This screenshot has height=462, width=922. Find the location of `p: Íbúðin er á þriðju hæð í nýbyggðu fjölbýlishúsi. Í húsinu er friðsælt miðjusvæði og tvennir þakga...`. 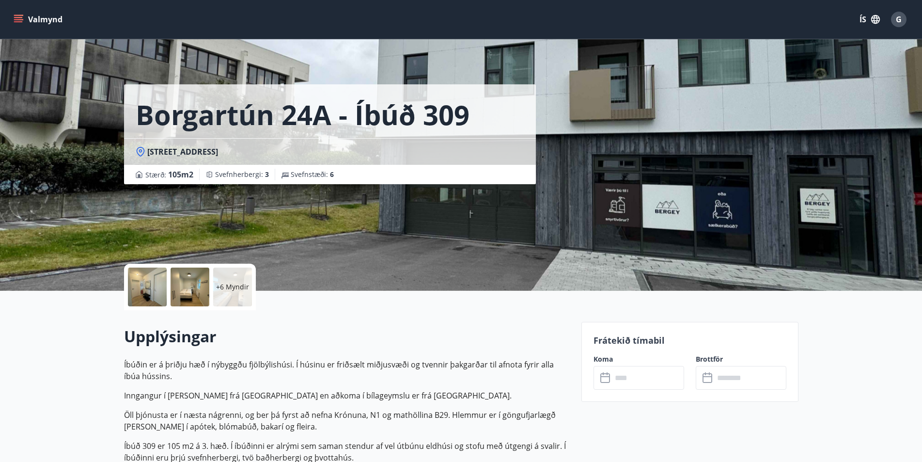

p: Íbúðin er á þriðju hæð í nýbyggðu fjölbýlishúsi. Í húsinu er friðsælt miðjusvæði og tvennir þakga... is located at coordinates (347, 370).